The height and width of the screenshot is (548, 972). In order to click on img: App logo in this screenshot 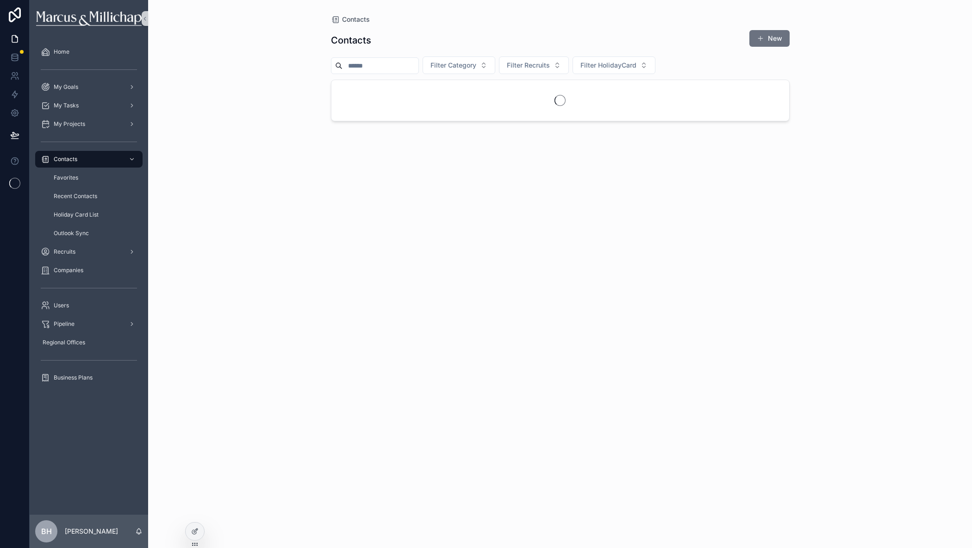, I will do `click(88, 19)`.